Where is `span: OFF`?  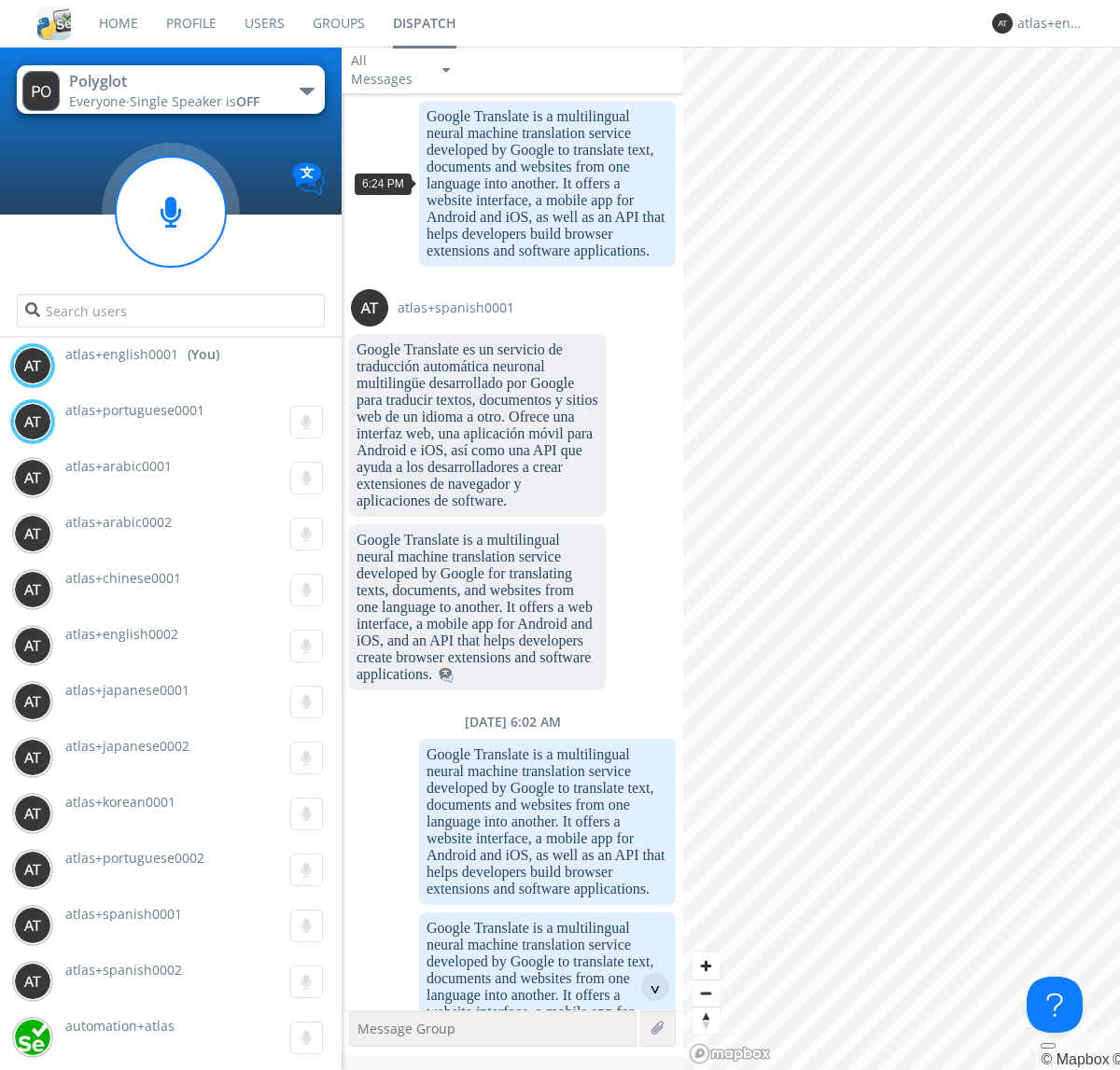 span: OFF is located at coordinates (248, 101).